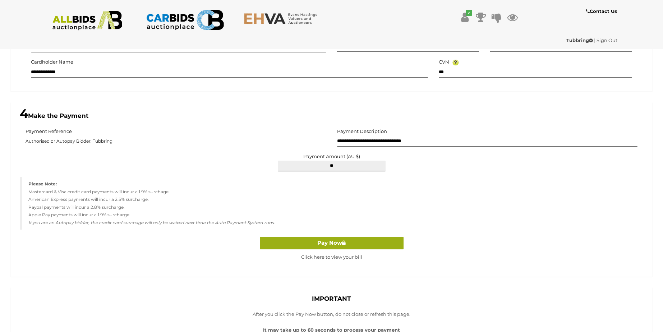  Describe the element at coordinates (282, 18) in the screenshot. I see `img: EHVA.com.au` at that location.